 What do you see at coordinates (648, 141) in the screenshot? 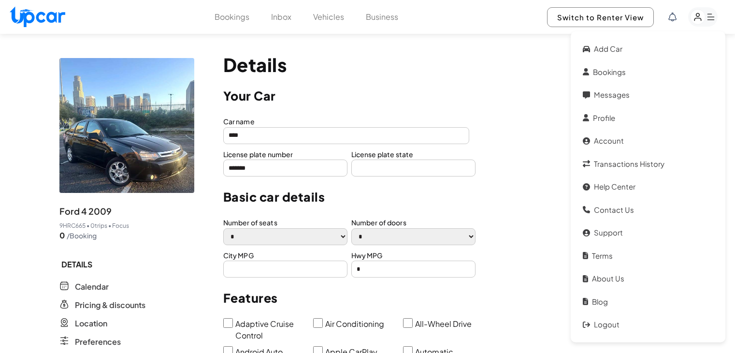
I see `a: Account` at bounding box center [648, 141].